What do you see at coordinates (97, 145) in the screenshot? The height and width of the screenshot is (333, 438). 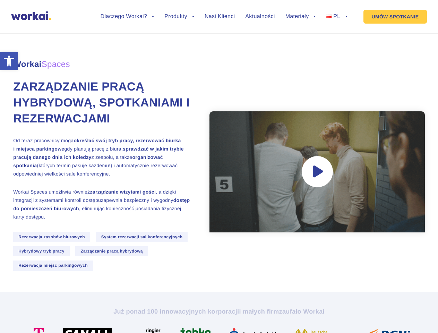 I see `strong: określać swój tryb pracy, rezerwować biurka i miejsca parkingowe` at bounding box center [97, 145].